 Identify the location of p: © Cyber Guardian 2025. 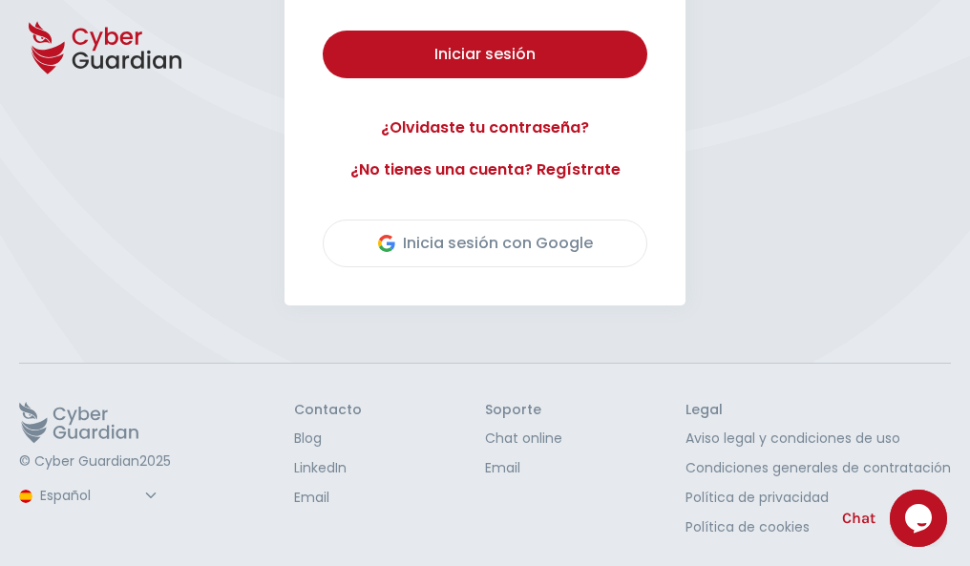
(95, 462).